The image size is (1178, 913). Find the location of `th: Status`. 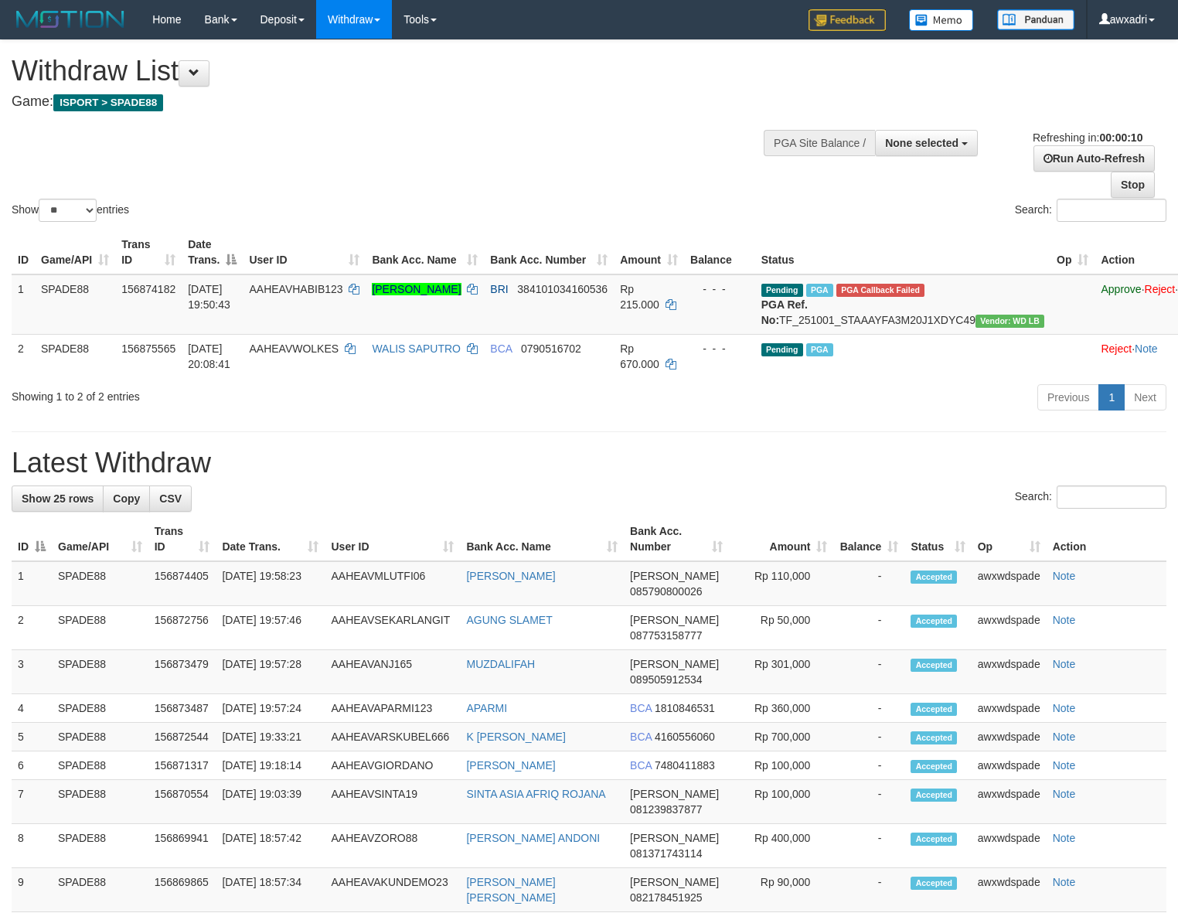

th: Status is located at coordinates (903, 252).